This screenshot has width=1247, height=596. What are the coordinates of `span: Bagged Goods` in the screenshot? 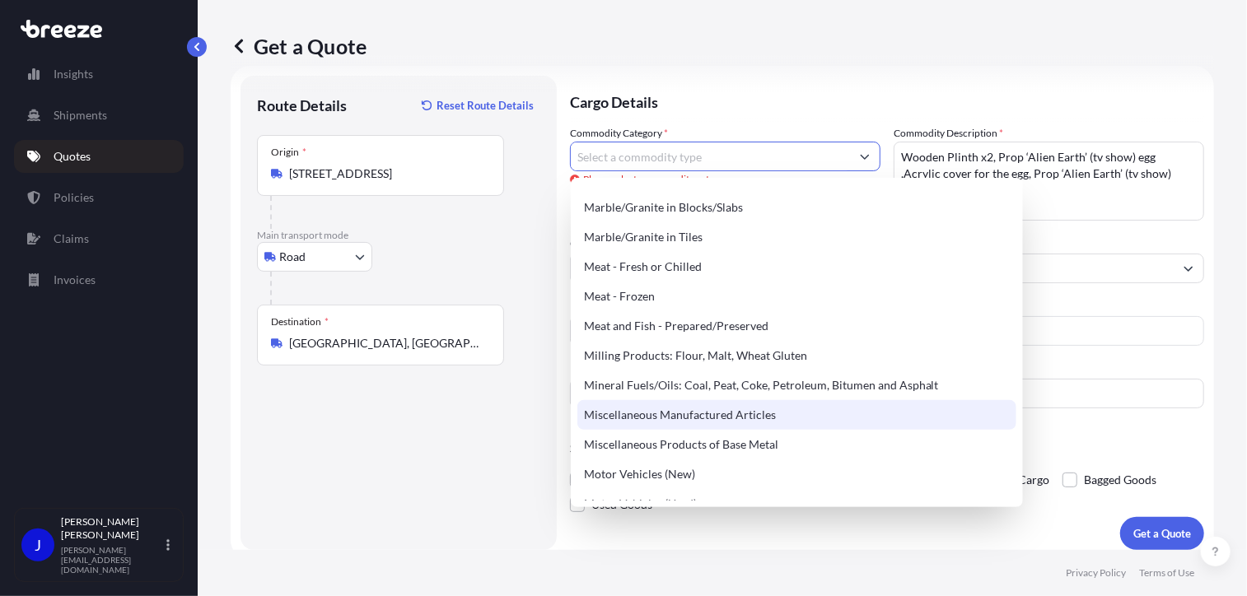 It's located at (1120, 480).